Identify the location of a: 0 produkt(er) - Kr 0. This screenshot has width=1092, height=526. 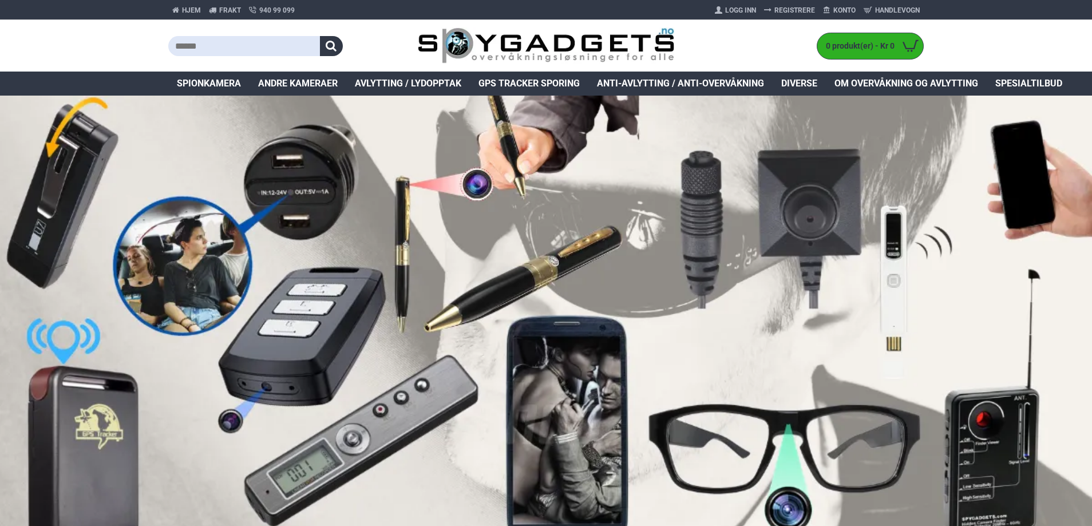
(870, 46).